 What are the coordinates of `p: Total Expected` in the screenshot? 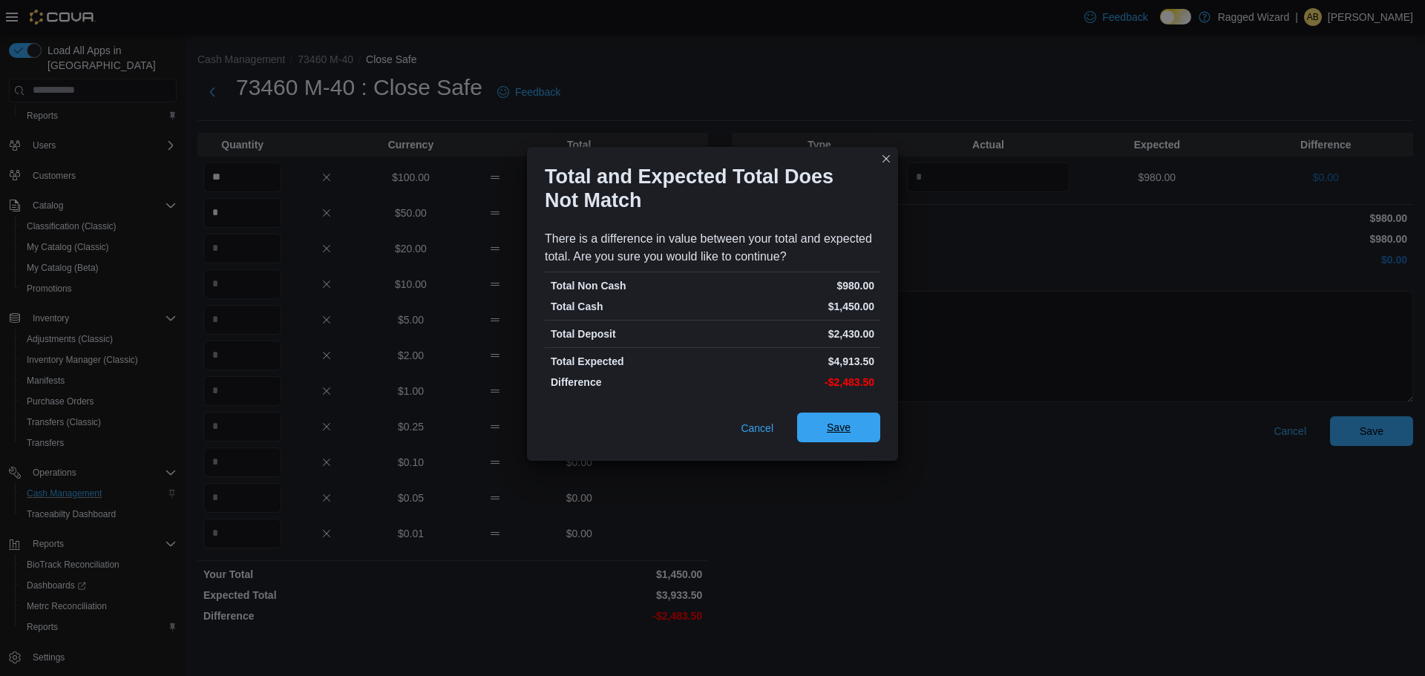 It's located at (630, 362).